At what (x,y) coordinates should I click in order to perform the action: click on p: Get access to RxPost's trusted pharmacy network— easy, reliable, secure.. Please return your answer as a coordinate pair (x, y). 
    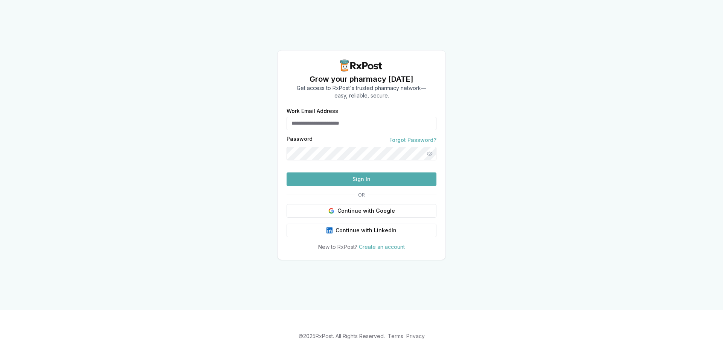
    Looking at the image, I should click on (362, 92).